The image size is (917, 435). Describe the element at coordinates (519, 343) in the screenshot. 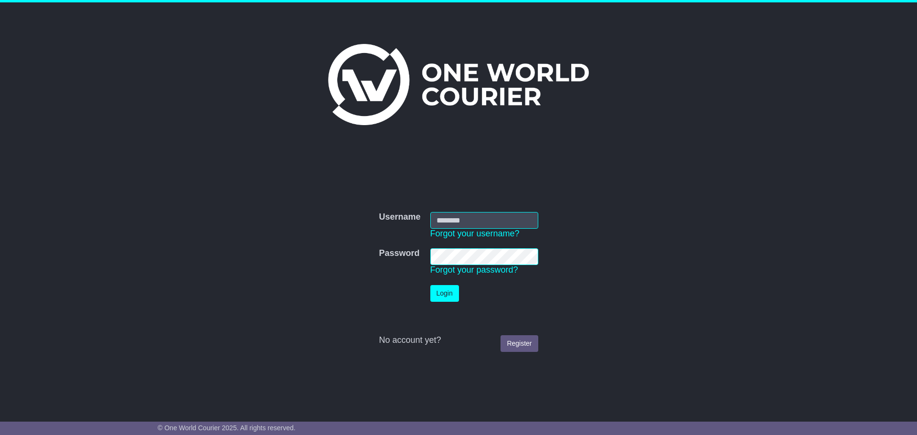

I see `a: Register` at that location.